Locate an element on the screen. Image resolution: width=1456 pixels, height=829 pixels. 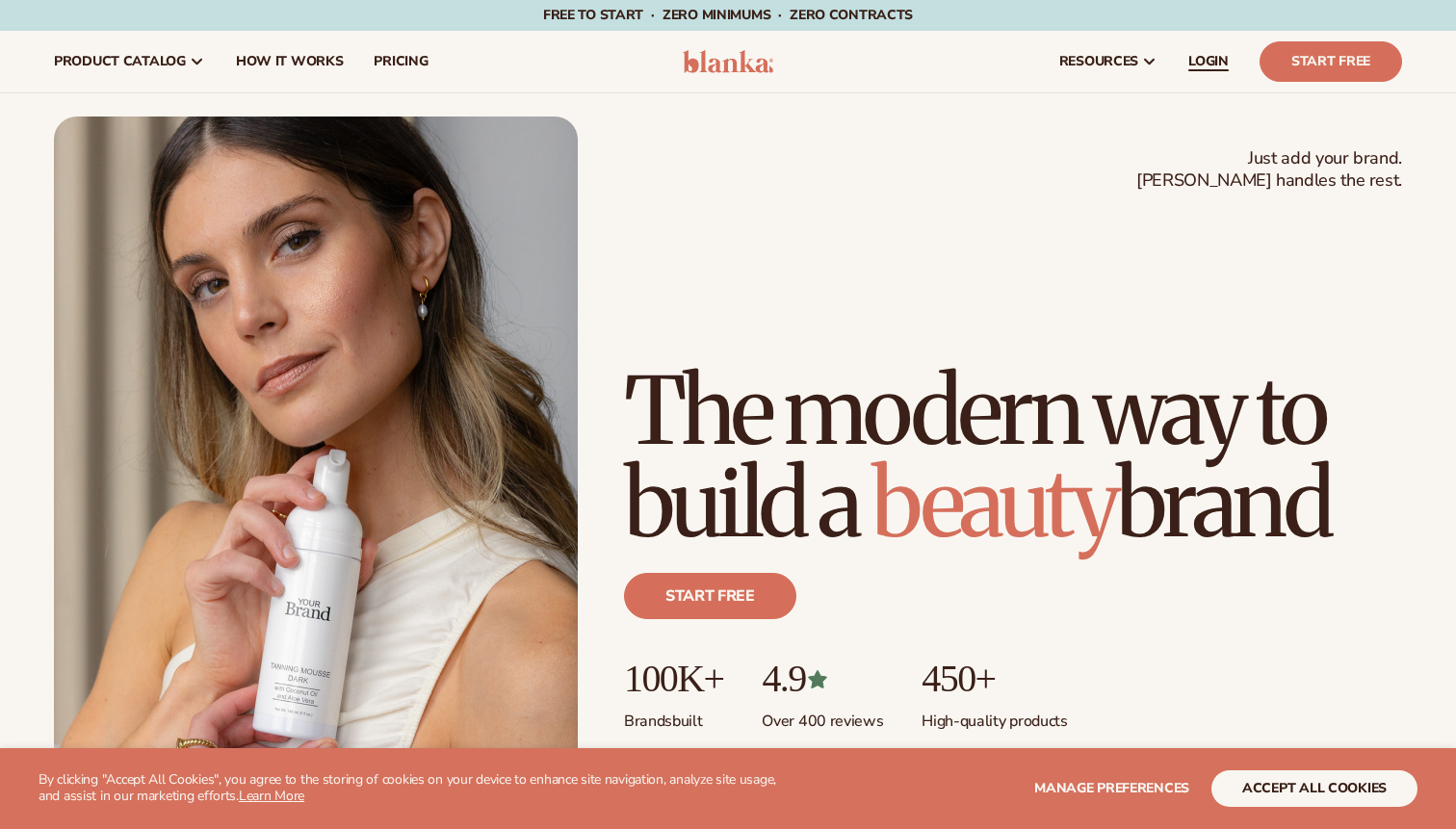
a: Start Free is located at coordinates (1331, 61).